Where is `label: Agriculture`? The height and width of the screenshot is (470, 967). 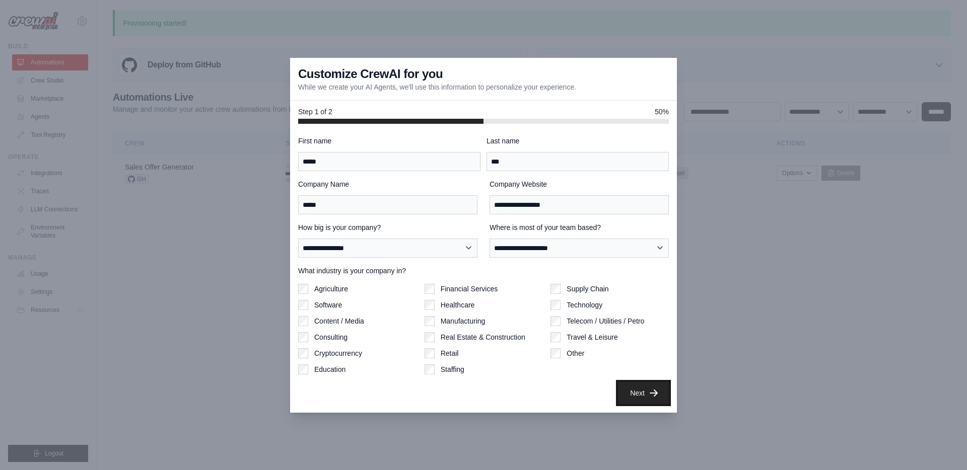
label: Agriculture is located at coordinates (331, 289).